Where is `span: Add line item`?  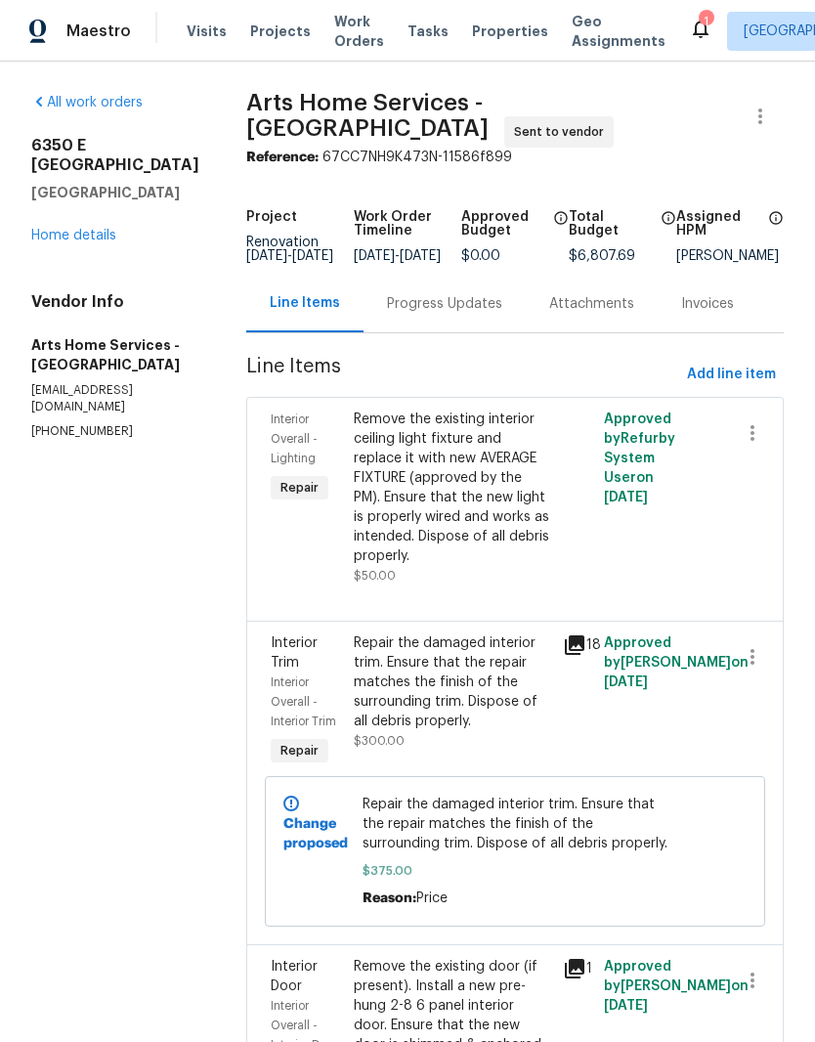
span: Add line item is located at coordinates (731, 374).